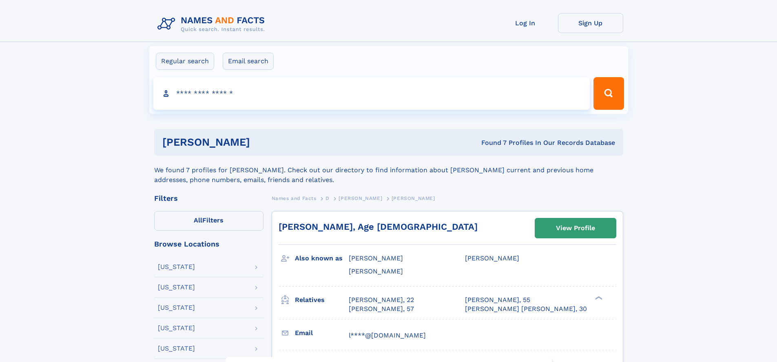 This screenshot has height=362, width=777. I want to click on div: Browse Locations, so click(209, 244).